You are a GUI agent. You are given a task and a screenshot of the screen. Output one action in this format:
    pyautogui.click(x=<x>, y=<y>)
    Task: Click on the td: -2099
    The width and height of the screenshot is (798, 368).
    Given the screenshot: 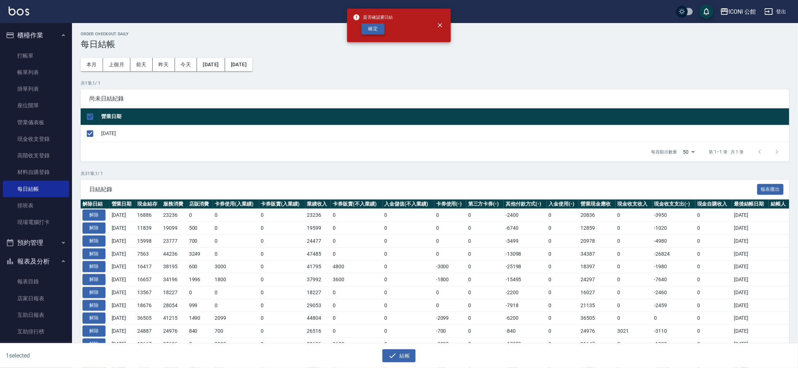 What is the action you would take?
    pyautogui.click(x=450, y=319)
    